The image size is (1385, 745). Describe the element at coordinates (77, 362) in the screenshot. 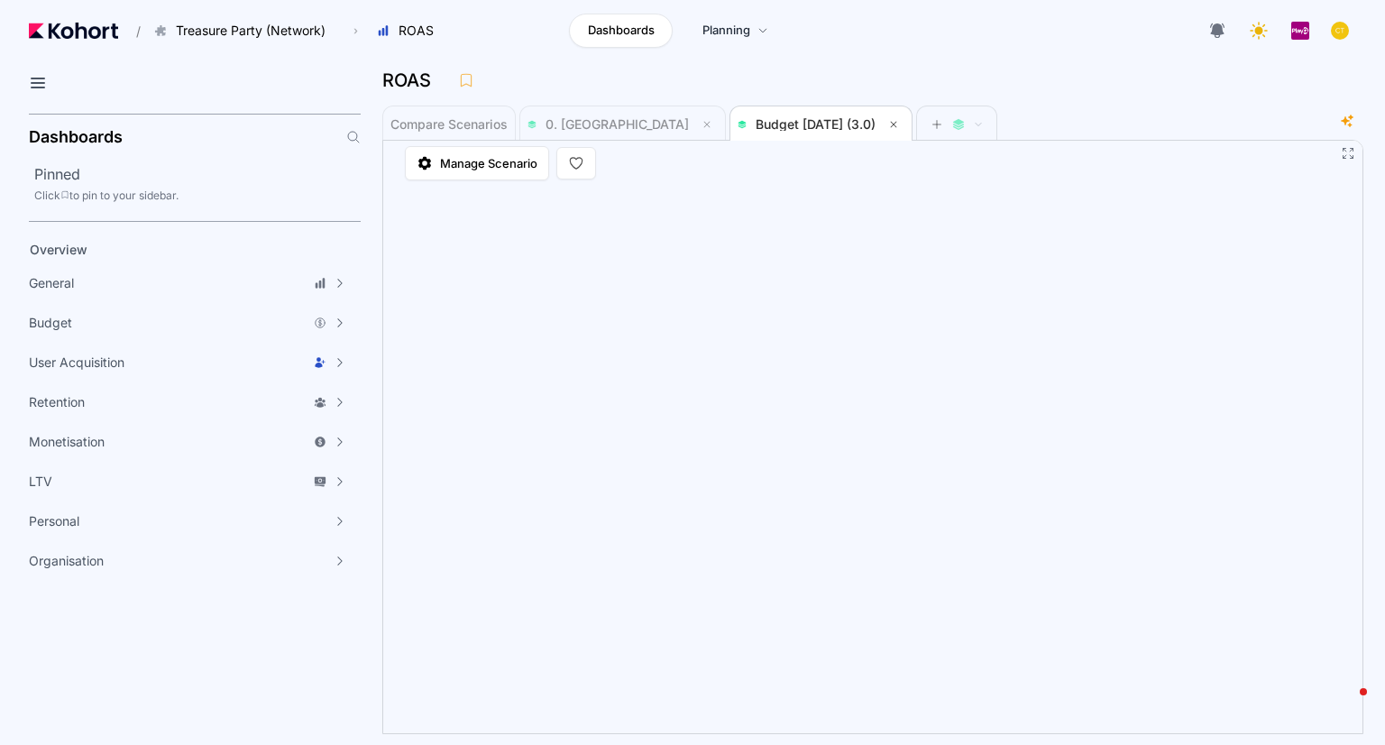

I see `span: User Acquisition` at that location.